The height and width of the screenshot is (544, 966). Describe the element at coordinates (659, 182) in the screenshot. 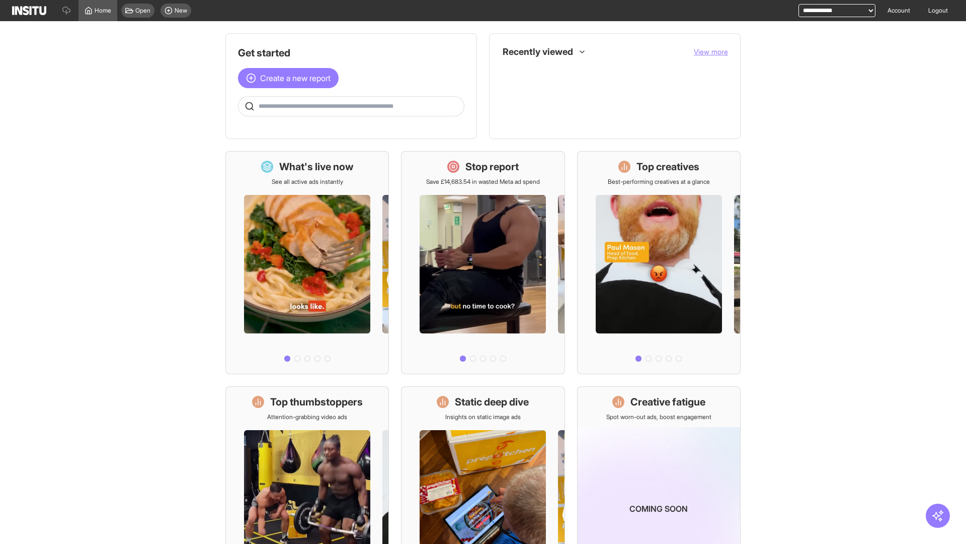

I see `p: Best-performing creatives at a glance` at that location.